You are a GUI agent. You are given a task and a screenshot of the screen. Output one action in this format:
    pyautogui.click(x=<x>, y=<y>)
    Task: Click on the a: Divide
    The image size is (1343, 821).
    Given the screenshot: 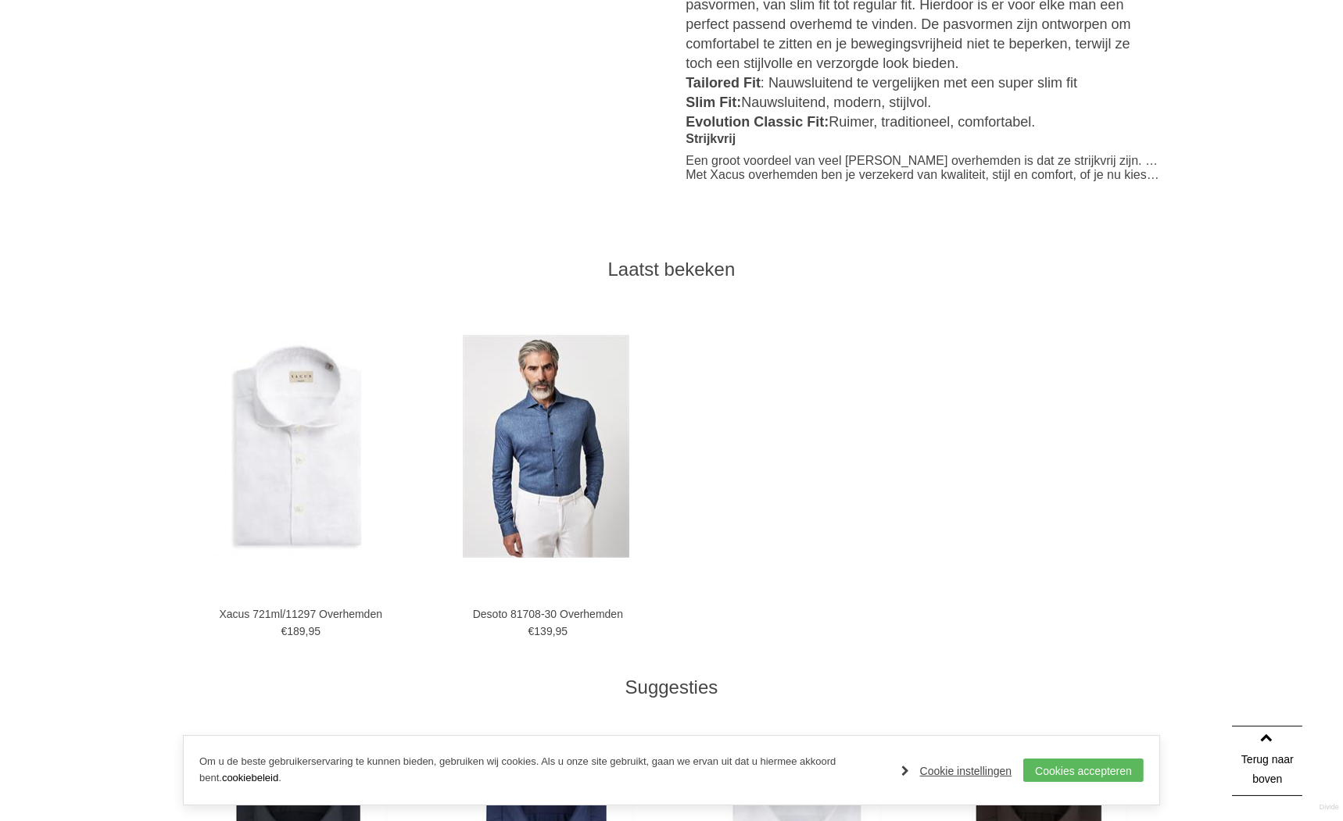 What is the action you would take?
    pyautogui.click(x=1329, y=807)
    